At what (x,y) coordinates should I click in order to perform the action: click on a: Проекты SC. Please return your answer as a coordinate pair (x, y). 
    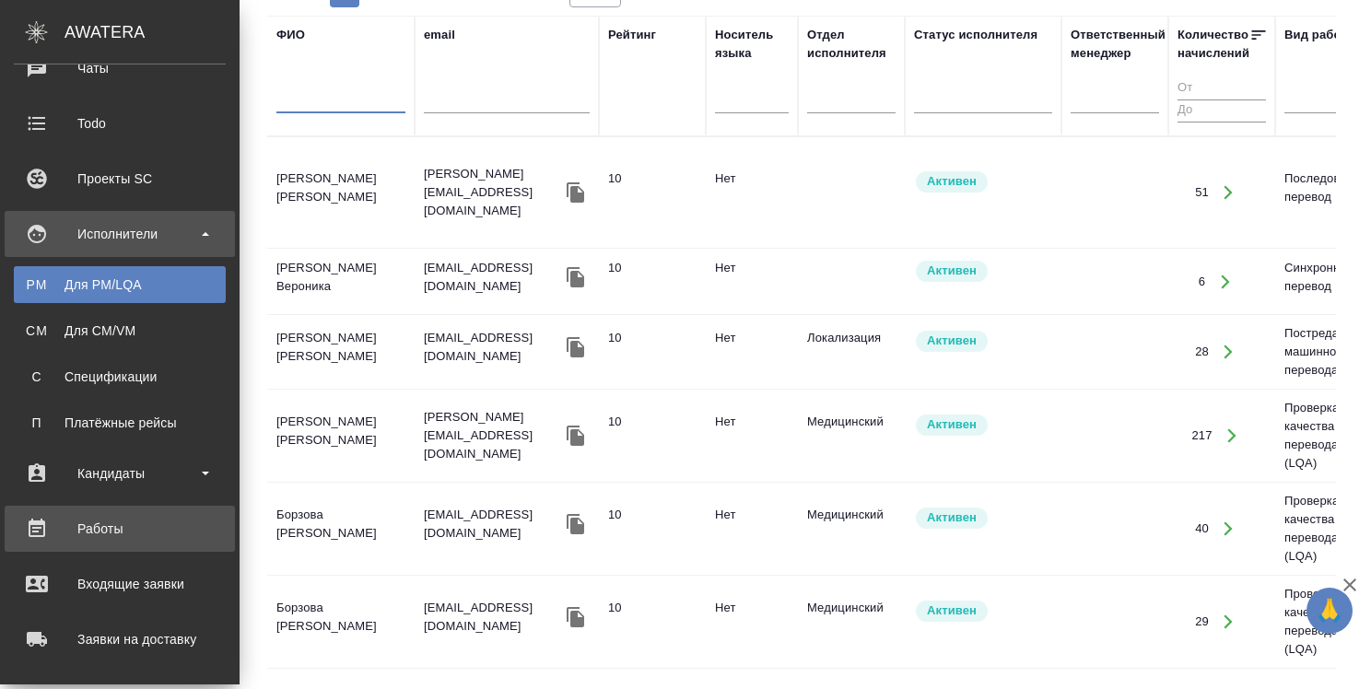
    Looking at the image, I should click on (120, 179).